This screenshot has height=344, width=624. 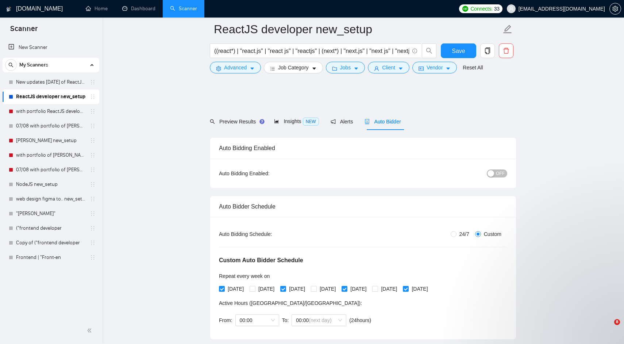 What do you see at coordinates (473, 68) in the screenshot?
I see `a: Reset All` at bounding box center [473, 68].